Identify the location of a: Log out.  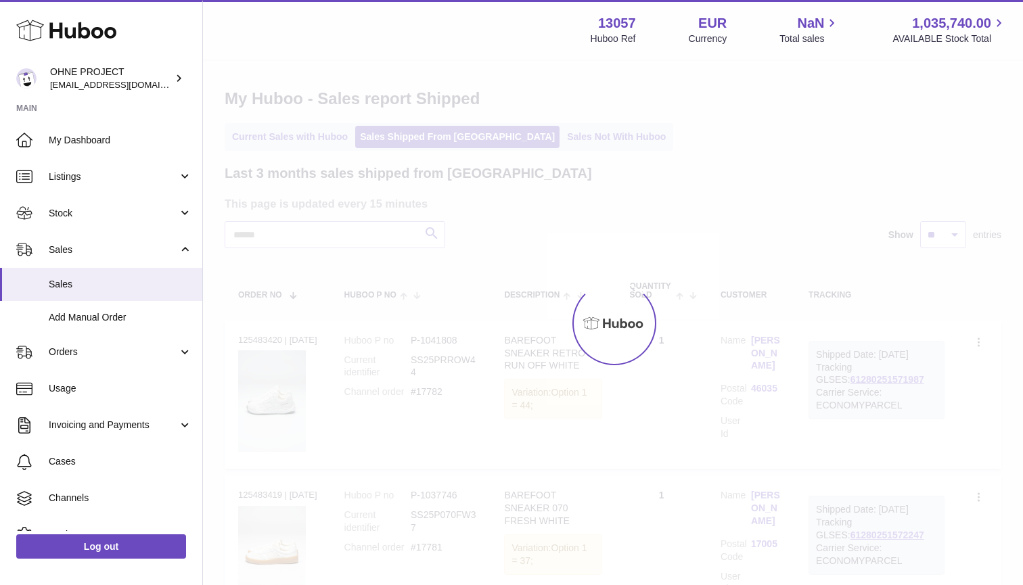
(101, 547).